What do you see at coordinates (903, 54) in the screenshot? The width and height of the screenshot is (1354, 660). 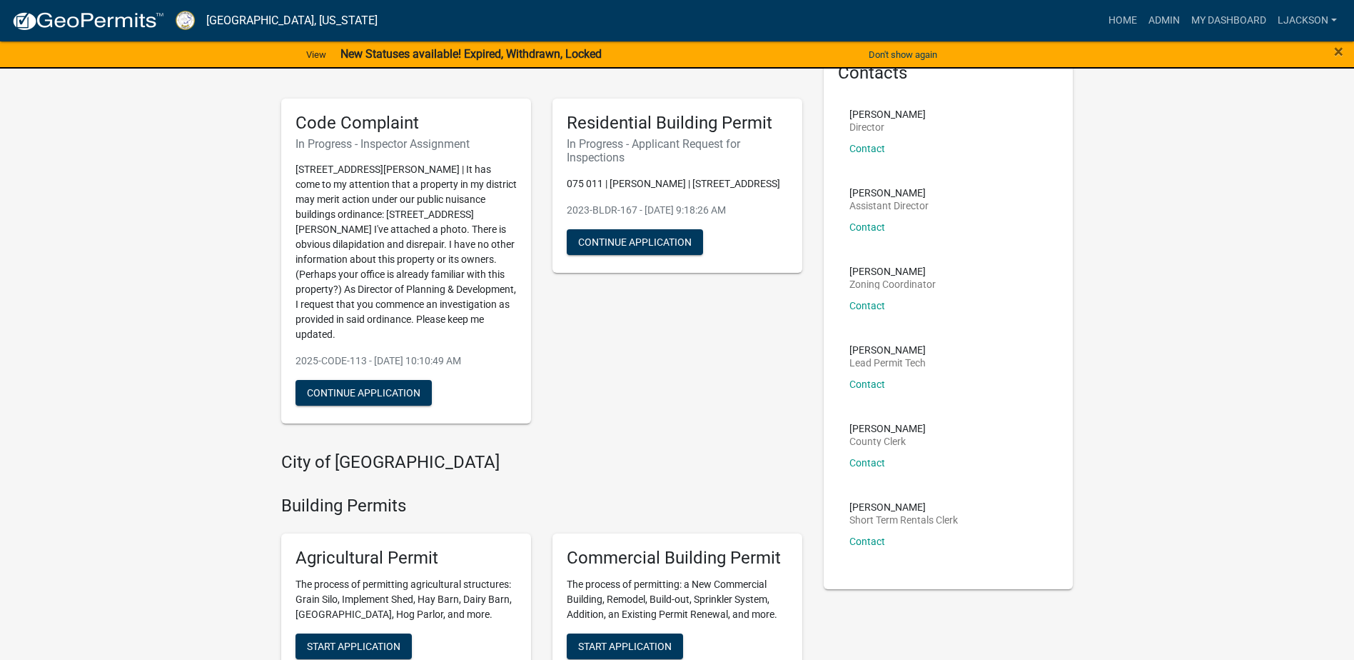 I see `button: Don't show again` at bounding box center [903, 54].